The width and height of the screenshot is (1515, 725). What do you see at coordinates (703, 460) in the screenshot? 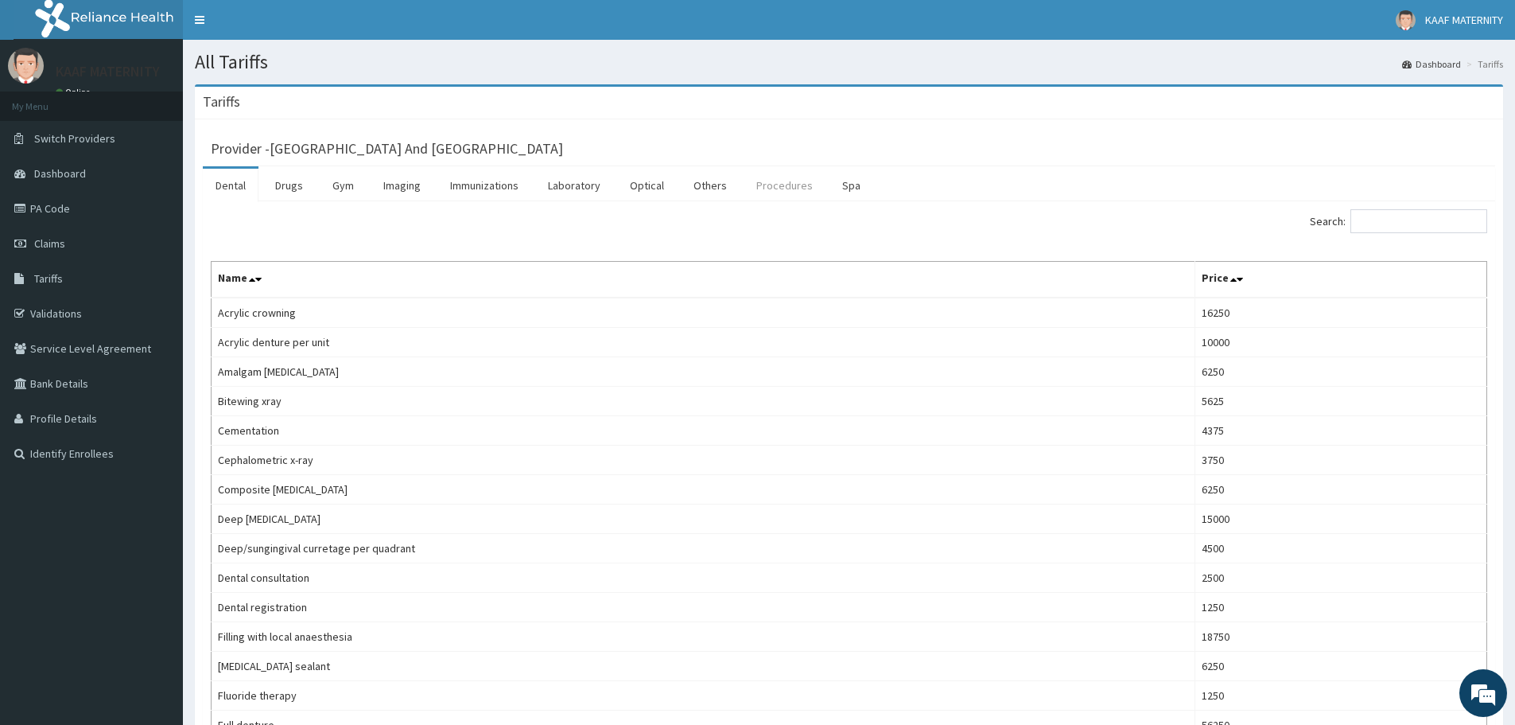
I see `td: Cephalometric x-ray` at bounding box center [703, 460].